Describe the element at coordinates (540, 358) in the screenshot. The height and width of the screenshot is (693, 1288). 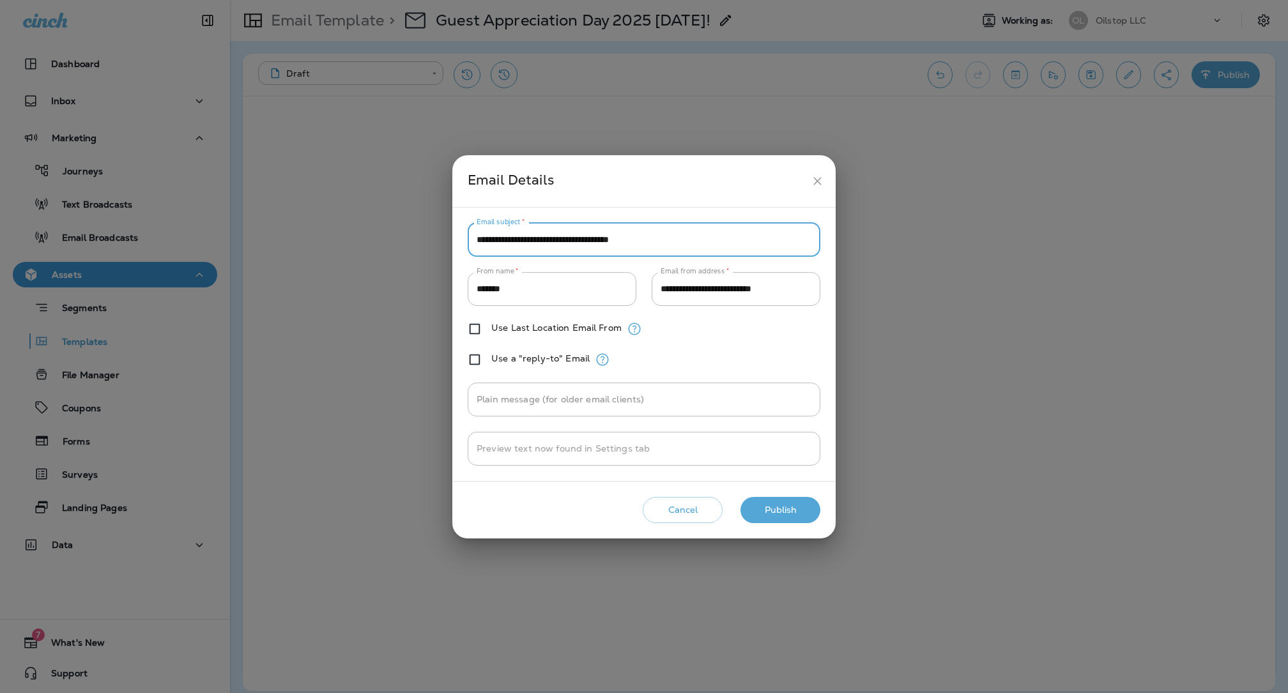
I see `label: Use a "reply-to" Email` at that location.